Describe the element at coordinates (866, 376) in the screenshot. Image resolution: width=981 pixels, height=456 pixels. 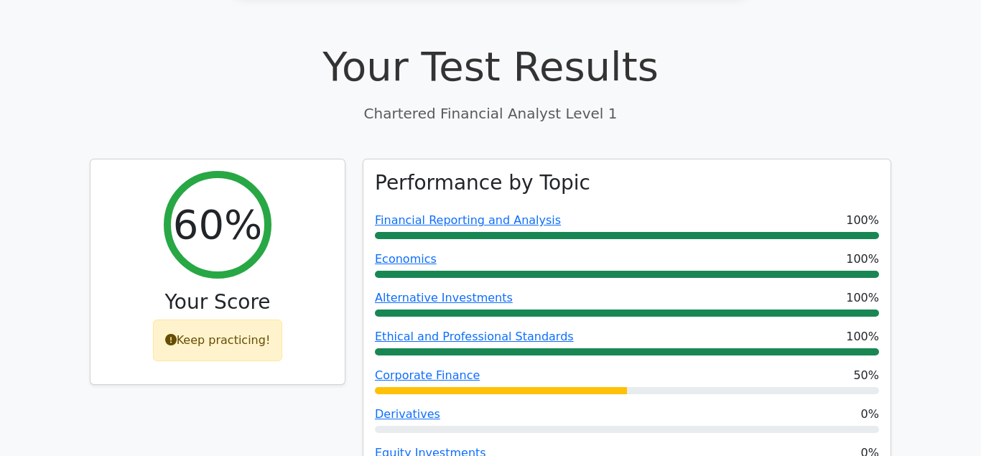
I see `span: 50%` at that location.